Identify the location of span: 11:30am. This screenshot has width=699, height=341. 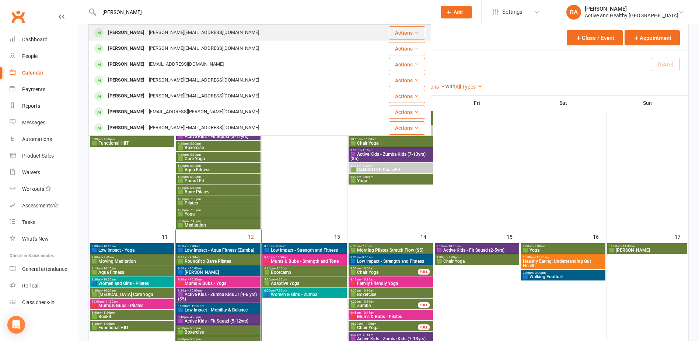
(218, 306).